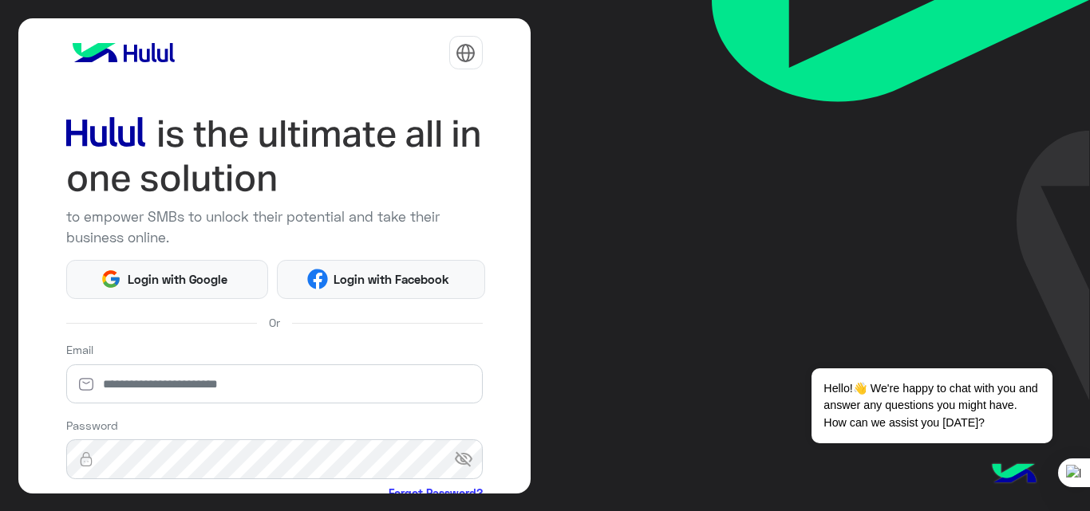 The image size is (1090, 511). I want to click on img: Google, so click(111, 279).